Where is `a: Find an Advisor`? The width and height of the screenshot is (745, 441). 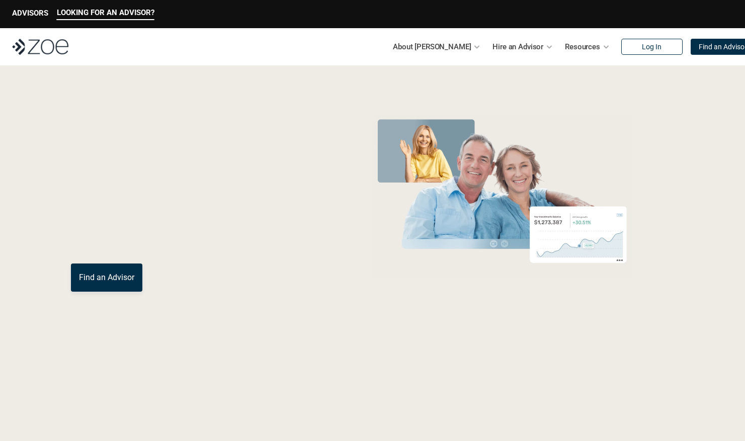
a: Find an Advisor is located at coordinates (107, 278).